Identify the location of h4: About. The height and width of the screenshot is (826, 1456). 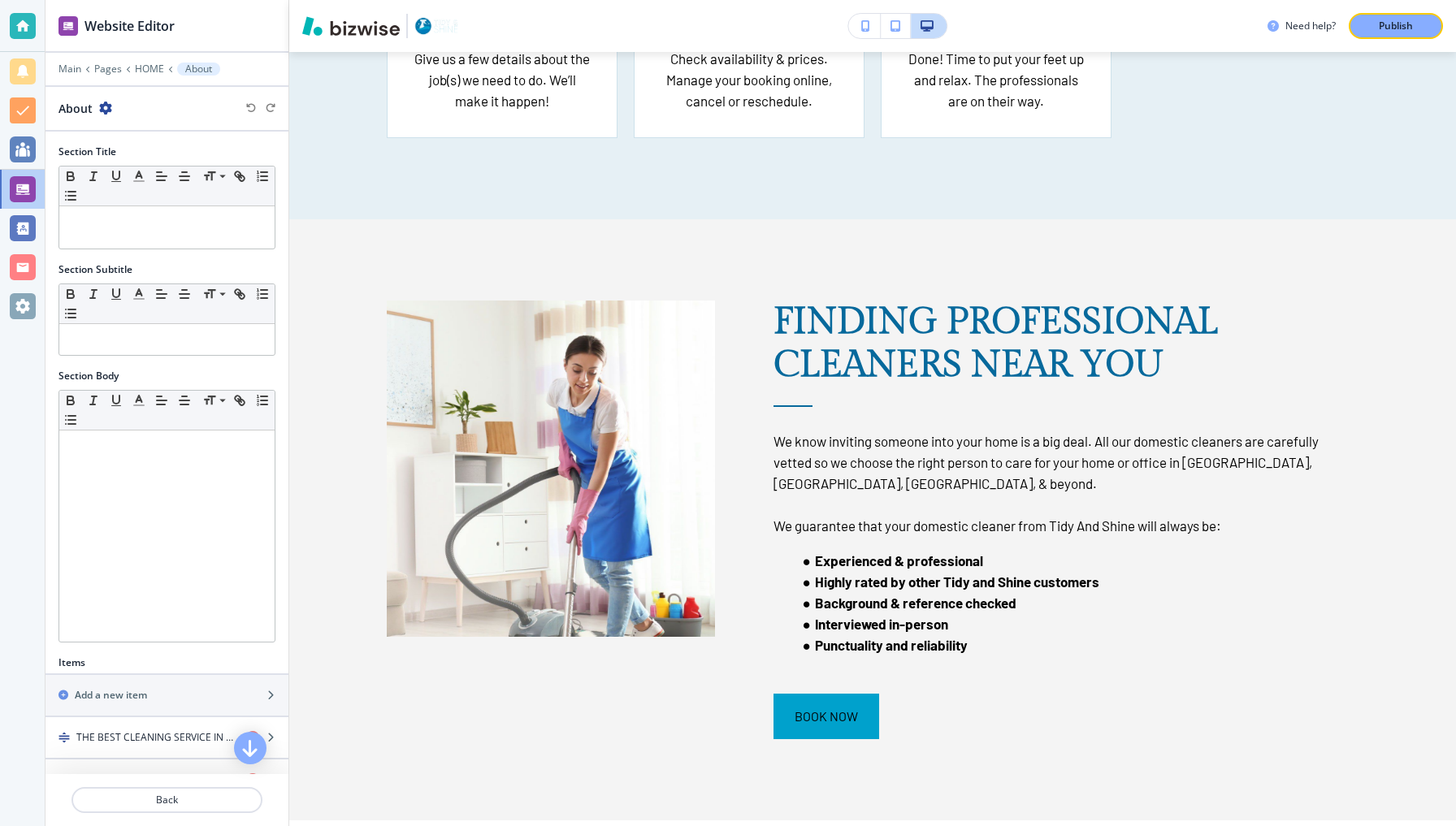
(90, 780).